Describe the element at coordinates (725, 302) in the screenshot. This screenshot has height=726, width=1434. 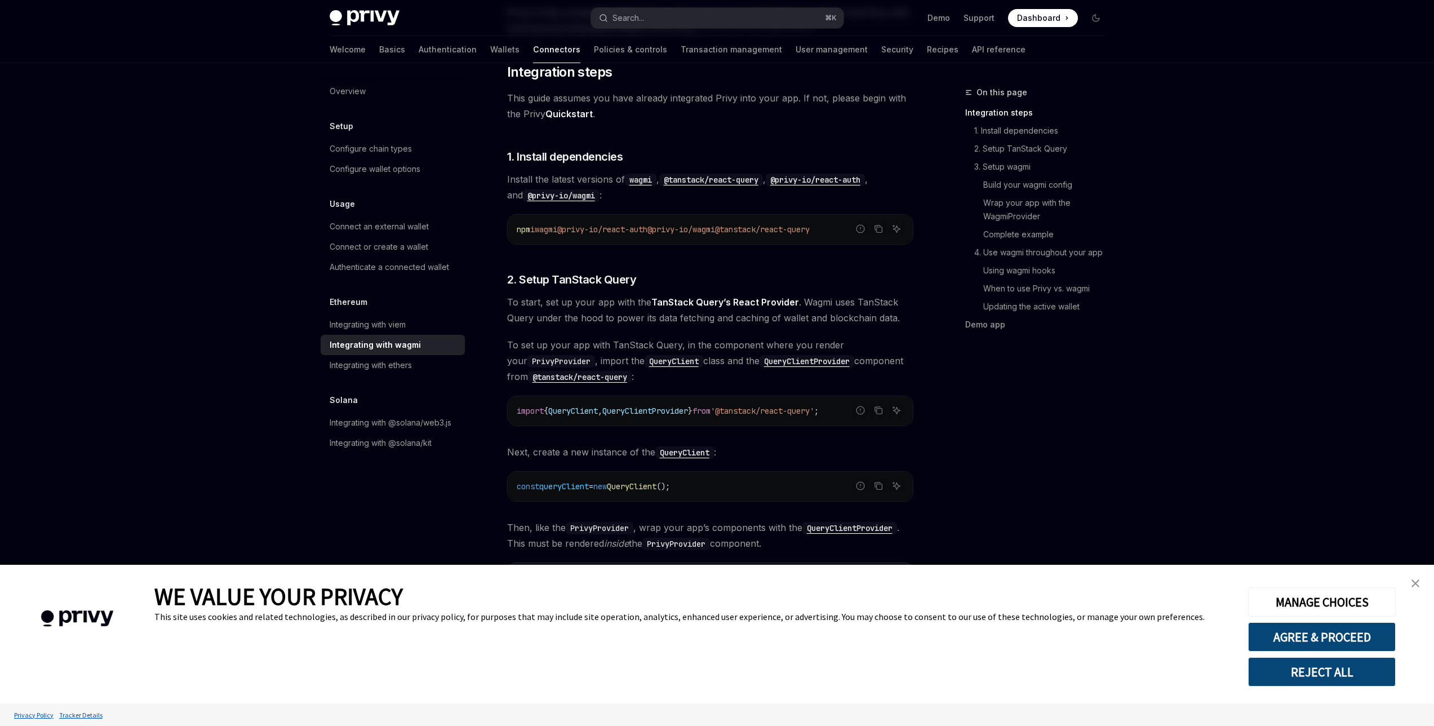
I see `a: TanStack Query’s React Provider` at that location.